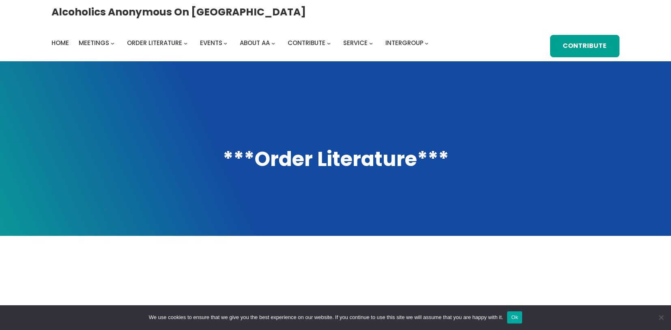  What do you see at coordinates (661, 317) in the screenshot?
I see `span: No` at bounding box center [661, 317].